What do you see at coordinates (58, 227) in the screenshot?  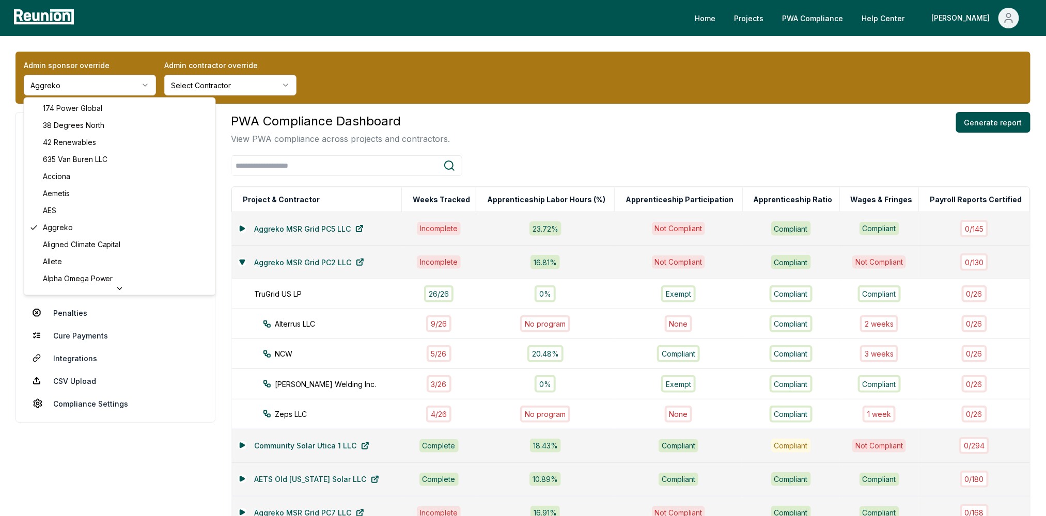 I see `span: Aggreko` at bounding box center [58, 227].